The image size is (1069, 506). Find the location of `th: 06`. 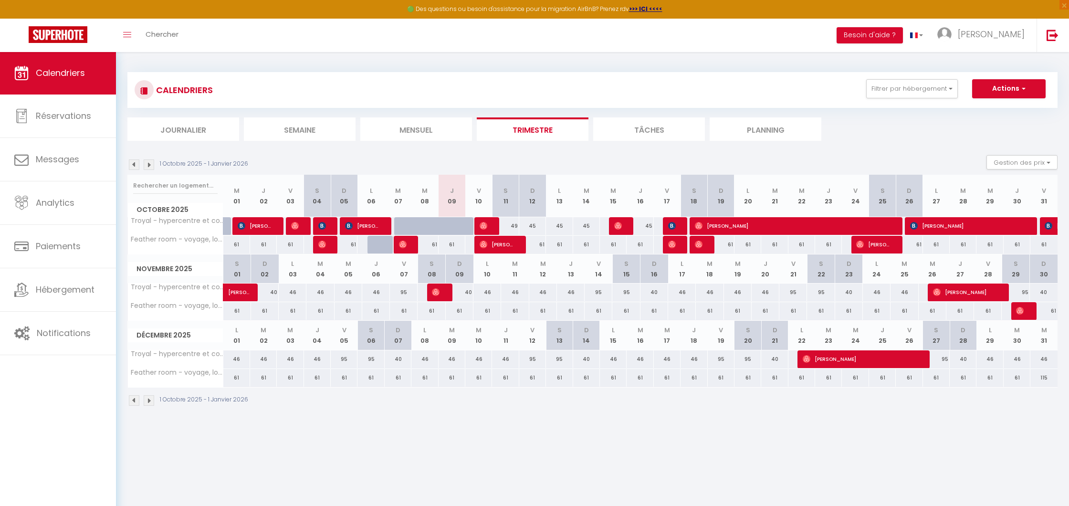

th: 06 is located at coordinates (371, 196).